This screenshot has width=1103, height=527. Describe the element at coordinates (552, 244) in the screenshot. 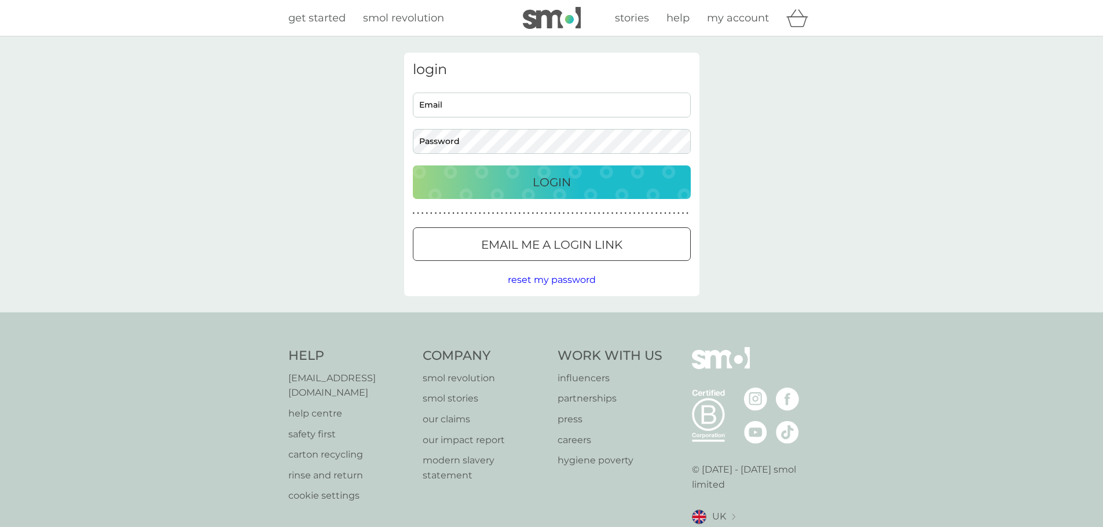

I see `button: Email me a login link` at that location.